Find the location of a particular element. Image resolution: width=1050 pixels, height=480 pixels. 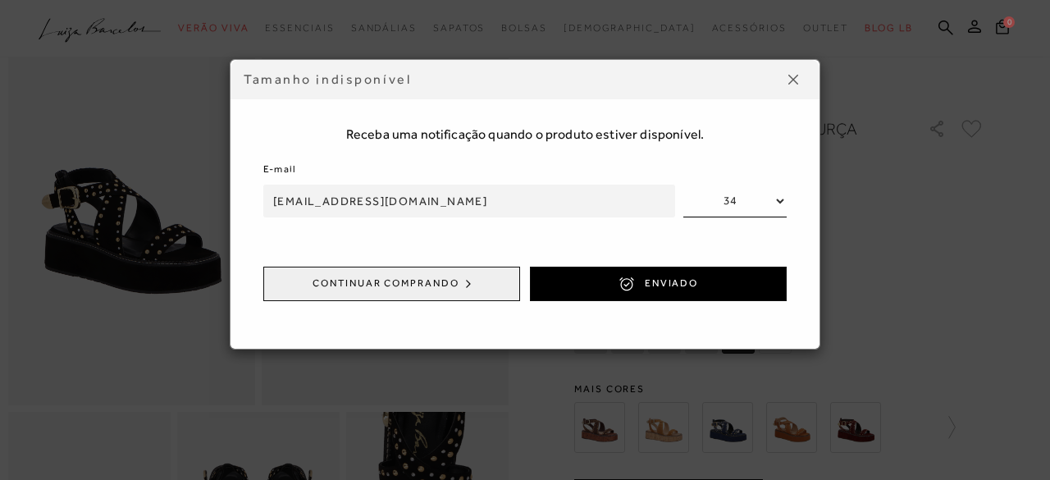

input: Informe seu e-mail is located at coordinates (469, 201).